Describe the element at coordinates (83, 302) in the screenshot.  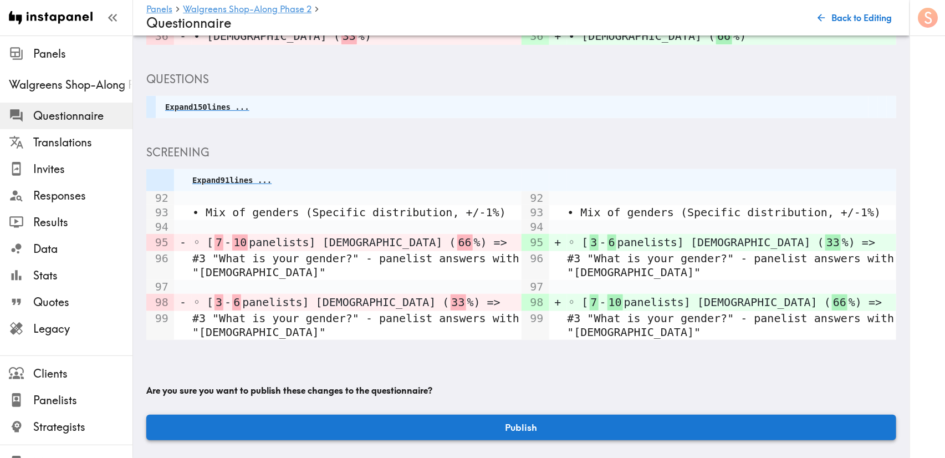
I see `span: Quotes` at that location.